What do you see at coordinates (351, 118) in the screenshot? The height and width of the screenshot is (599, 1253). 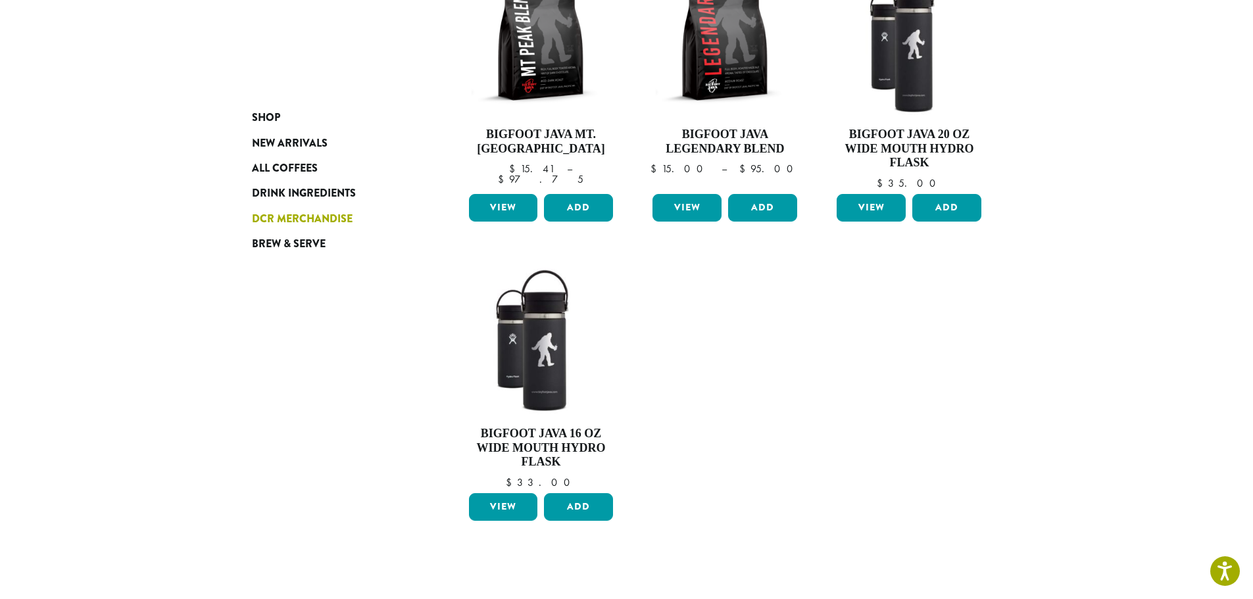 I see `a: Shop` at bounding box center [351, 118].